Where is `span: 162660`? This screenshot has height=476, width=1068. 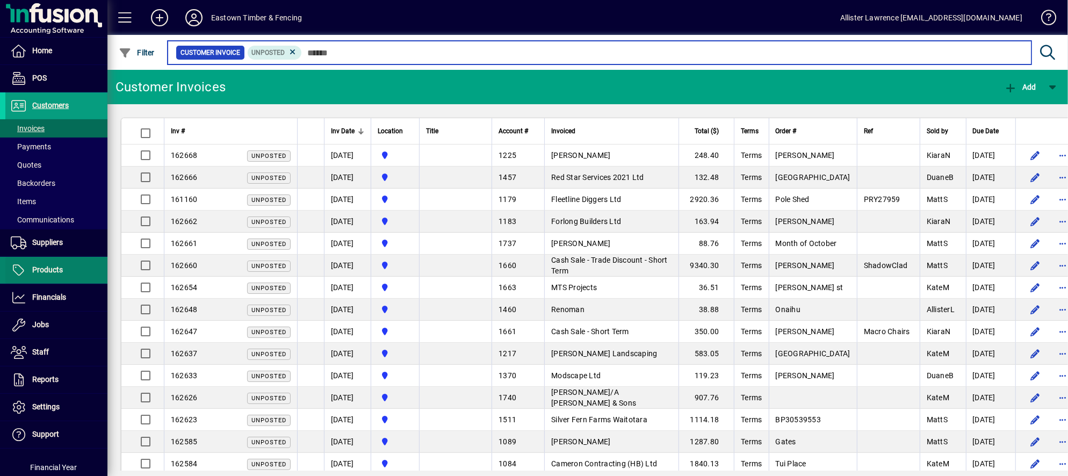
span: 162660 is located at coordinates (184, 265).